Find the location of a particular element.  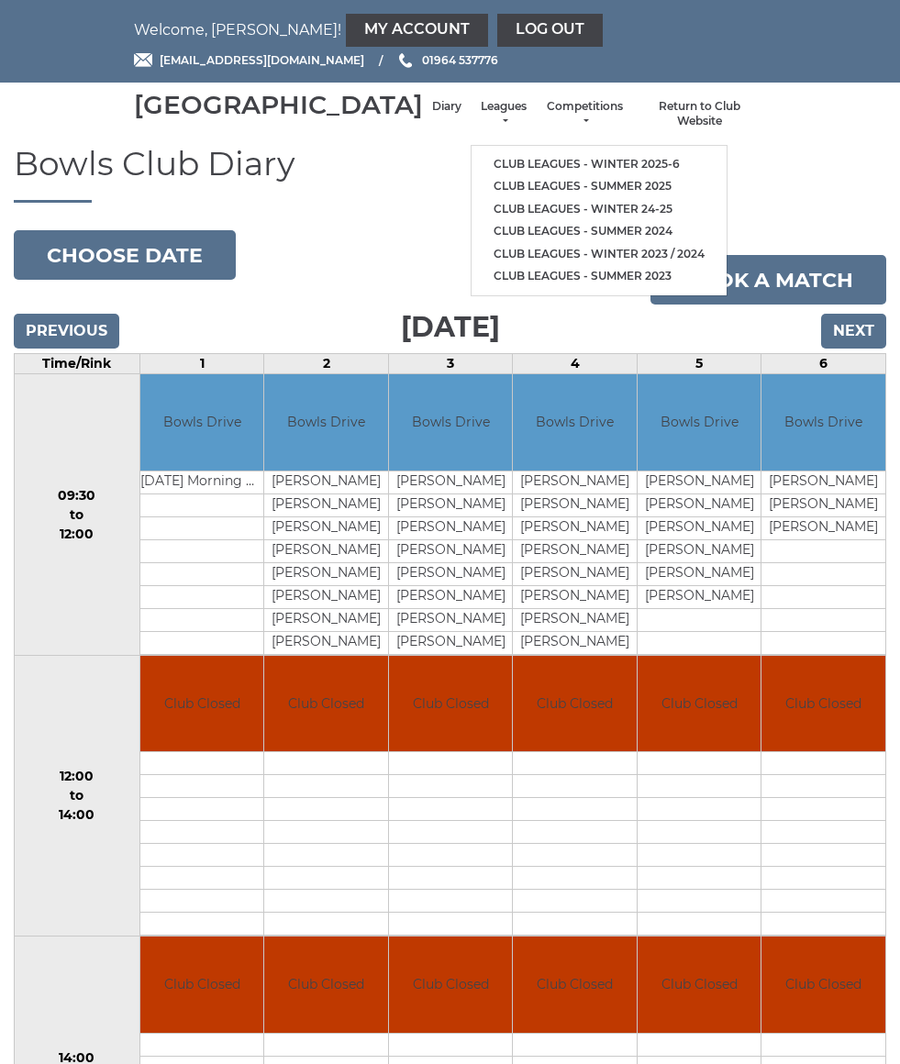

td: 12:00 to 14:00 is located at coordinates (77, 795).